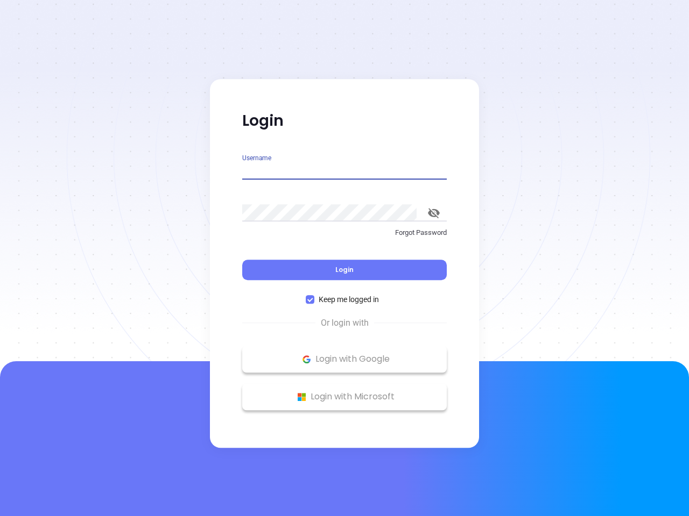 The height and width of the screenshot is (516, 689). What do you see at coordinates (344, 323) in the screenshot?
I see `span: Or login with` at bounding box center [344, 323].